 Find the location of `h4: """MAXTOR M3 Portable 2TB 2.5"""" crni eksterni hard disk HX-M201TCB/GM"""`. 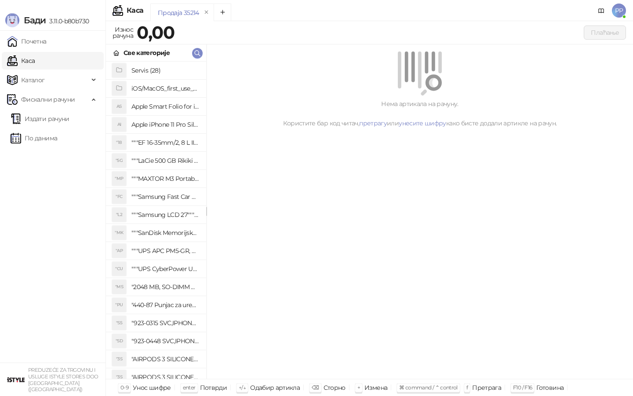

h4: """MAXTOR M3 Portable 2TB 2.5"""" crni eksterni hard disk HX-M201TCB/GM""" is located at coordinates (165, 178).